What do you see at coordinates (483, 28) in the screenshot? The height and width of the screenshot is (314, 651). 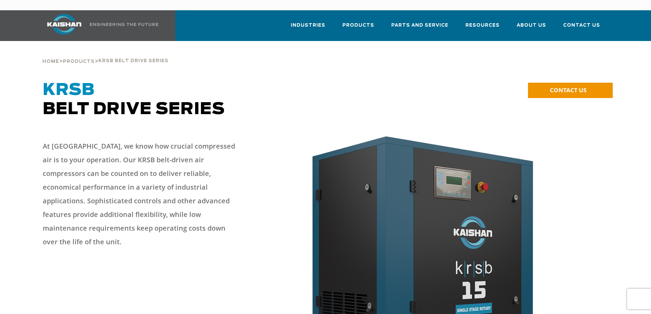 I see `a: Resources` at bounding box center [483, 28].